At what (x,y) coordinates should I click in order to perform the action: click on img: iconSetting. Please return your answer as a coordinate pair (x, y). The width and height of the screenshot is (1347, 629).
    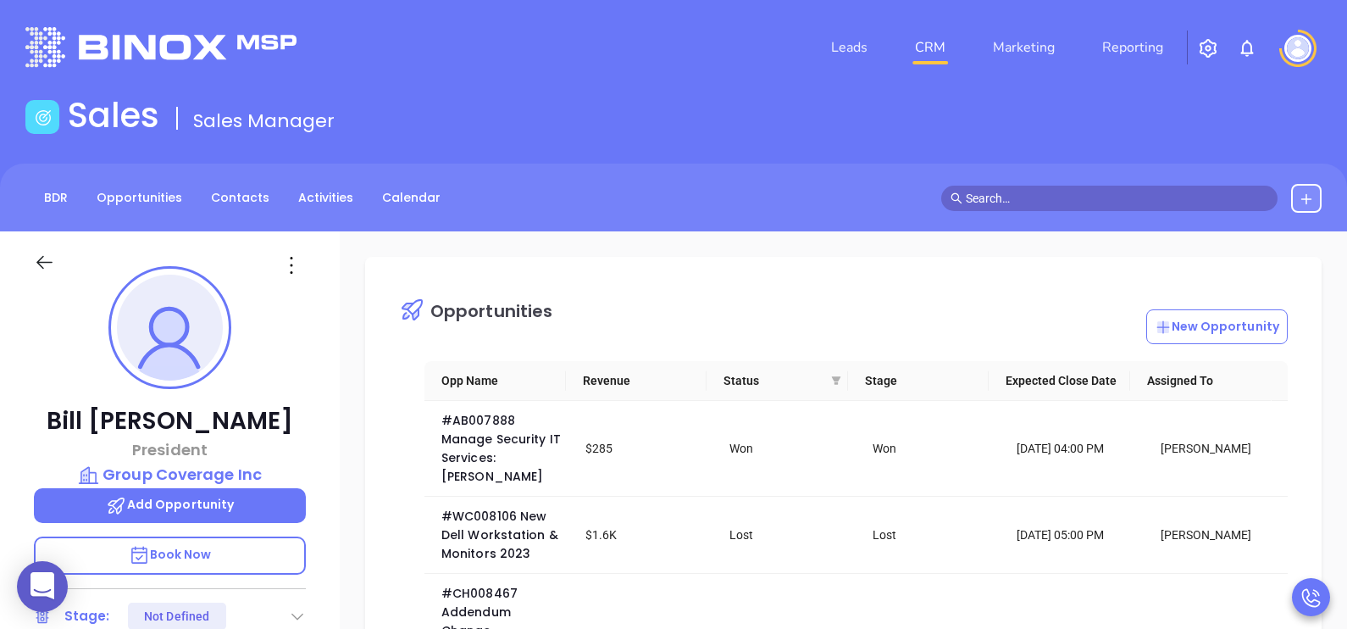
    Looking at the image, I should click on (1208, 48).